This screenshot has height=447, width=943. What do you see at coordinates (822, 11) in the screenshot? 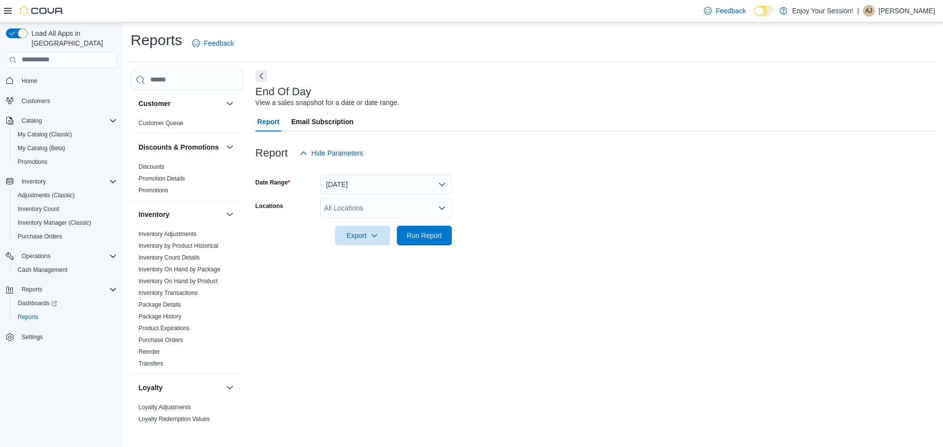
I see `p: Enjoy Your Session!` at bounding box center [822, 11].